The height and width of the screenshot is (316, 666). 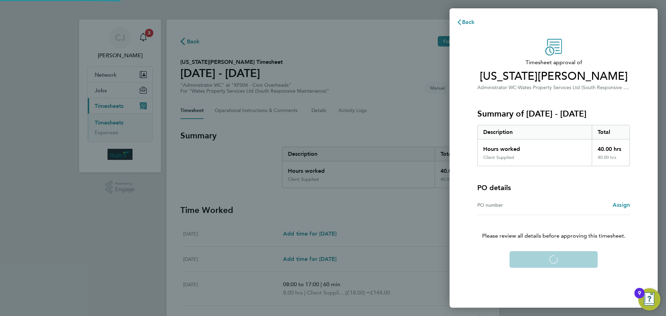 I want to click on div: Total, so click(x=611, y=132).